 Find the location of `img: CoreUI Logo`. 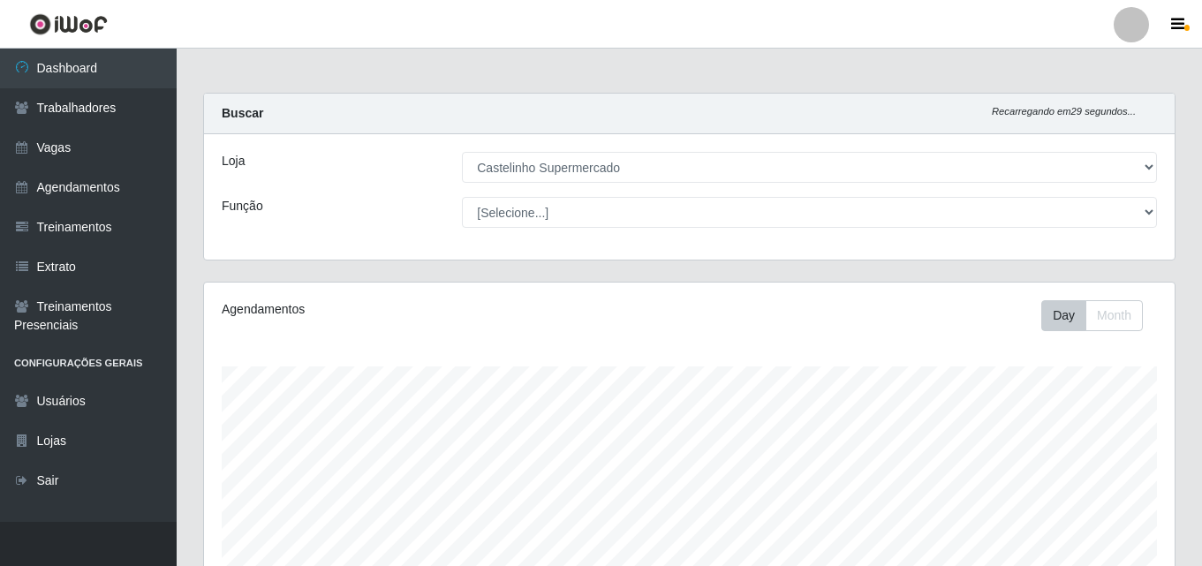

img: CoreUI Logo is located at coordinates (68, 24).